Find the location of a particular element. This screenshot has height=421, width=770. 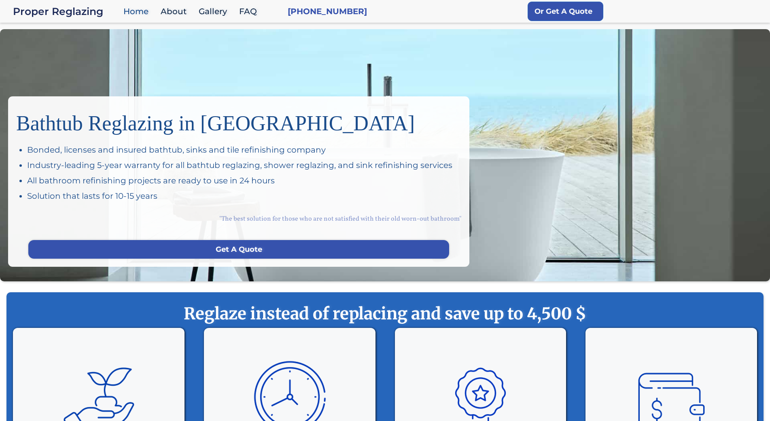

div: Industry-leading 5-year warranty for all bathtub reglazing, shower reglazing, and sink refinishin... is located at coordinates (244, 165).